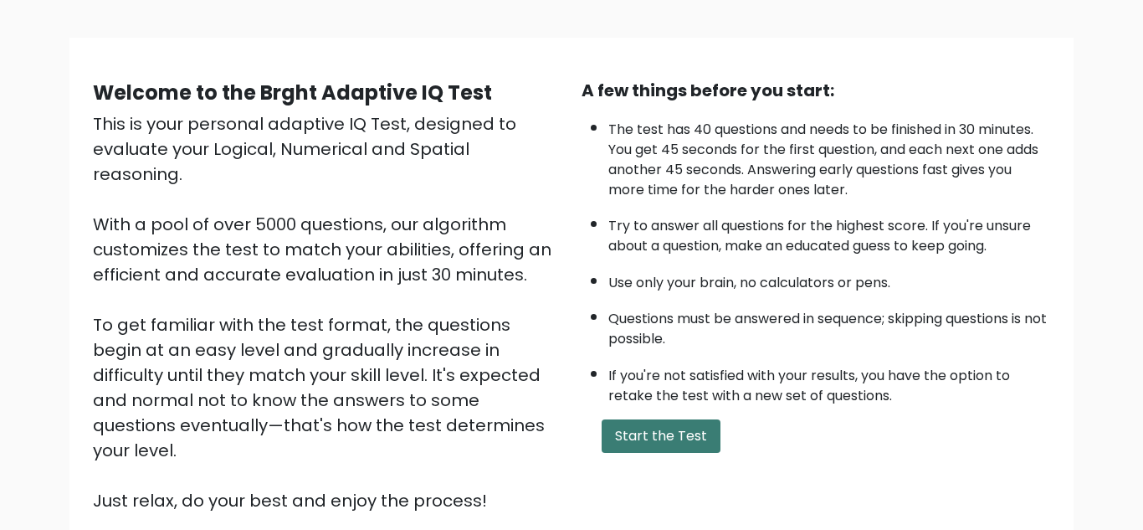 Image resolution: width=1143 pixels, height=530 pixels. I want to click on button: Start the Test, so click(661, 436).